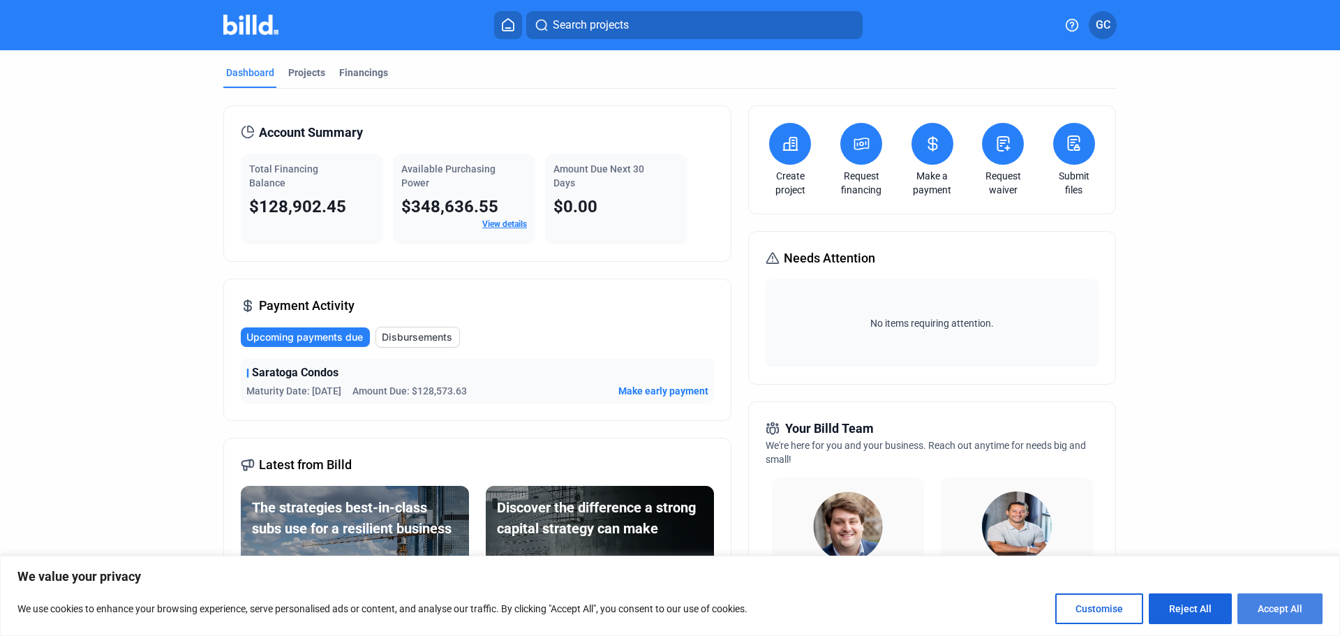 This screenshot has height=636, width=1340. What do you see at coordinates (1003, 183) in the screenshot?
I see `a: Request waiver` at bounding box center [1003, 183].